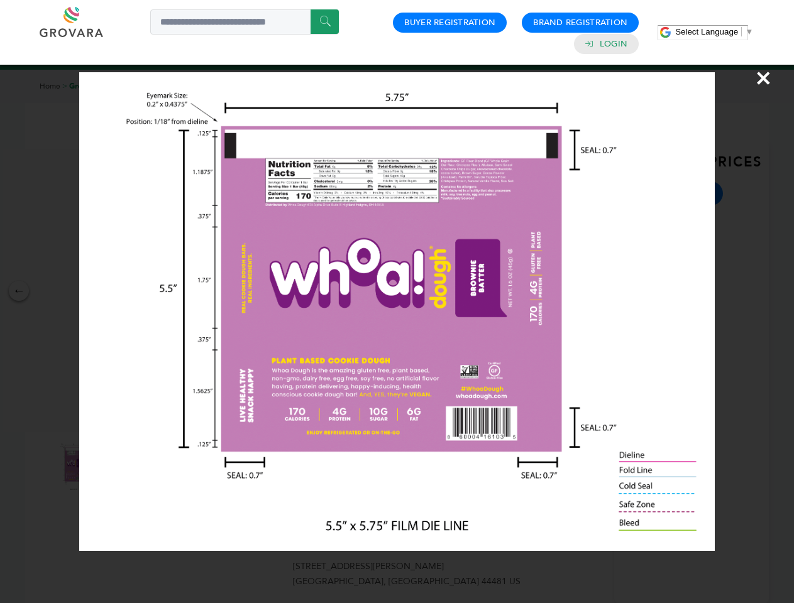 This screenshot has height=603, width=794. What do you see at coordinates (714, 31) in the screenshot?
I see `a: Select Language​` at bounding box center [714, 31].